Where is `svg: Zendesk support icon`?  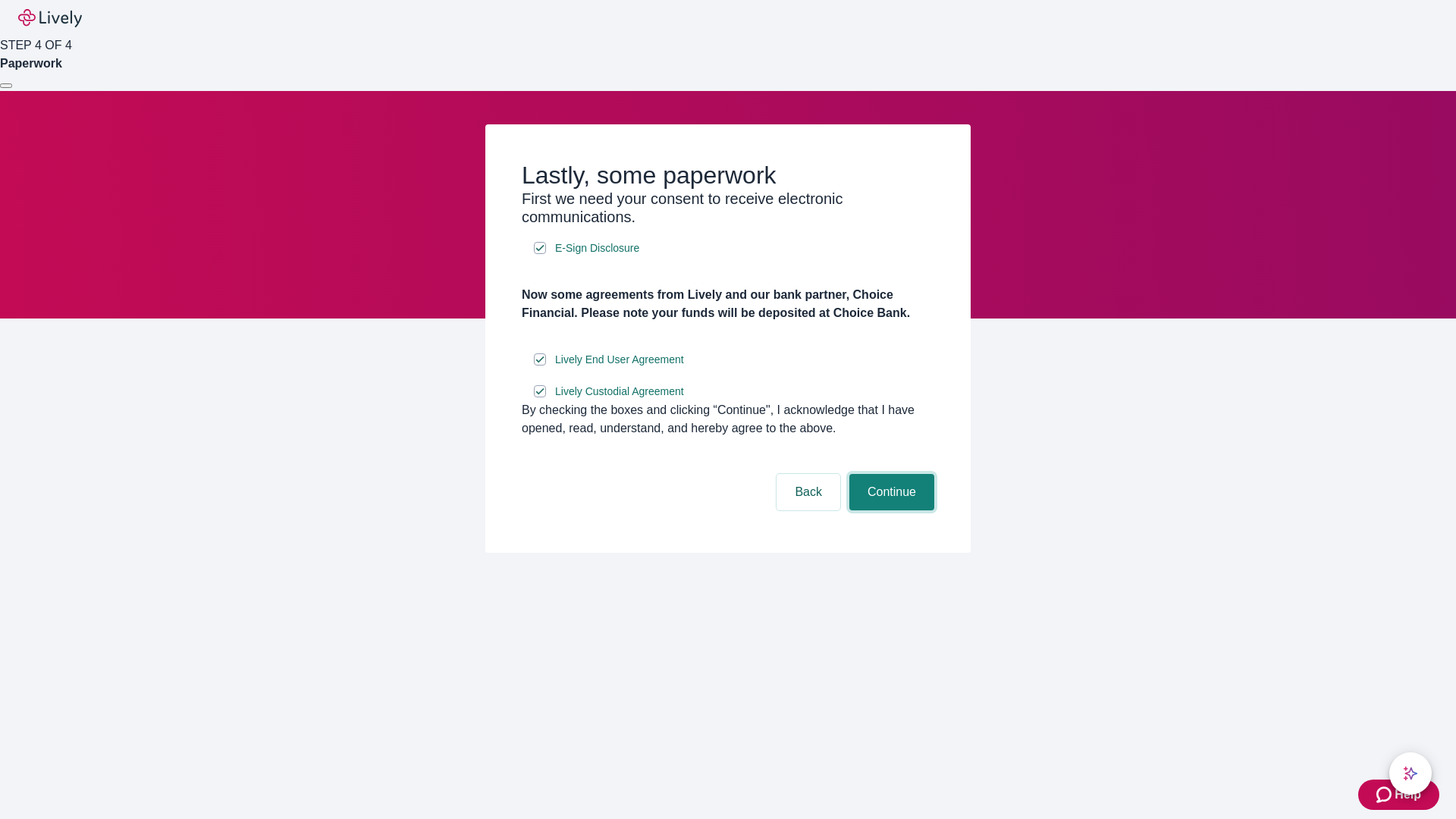 svg: Zendesk support icon is located at coordinates (1385, 794).